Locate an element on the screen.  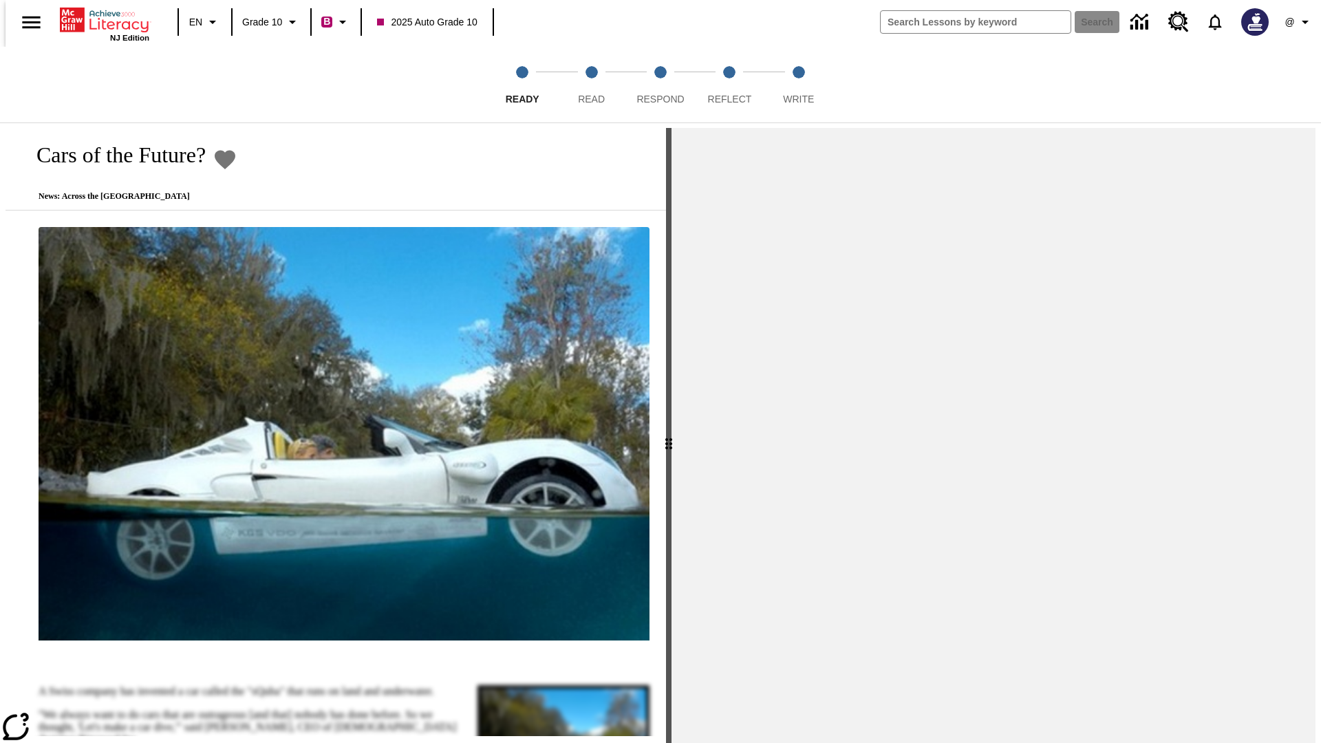
div: activity is located at coordinates (993, 435).